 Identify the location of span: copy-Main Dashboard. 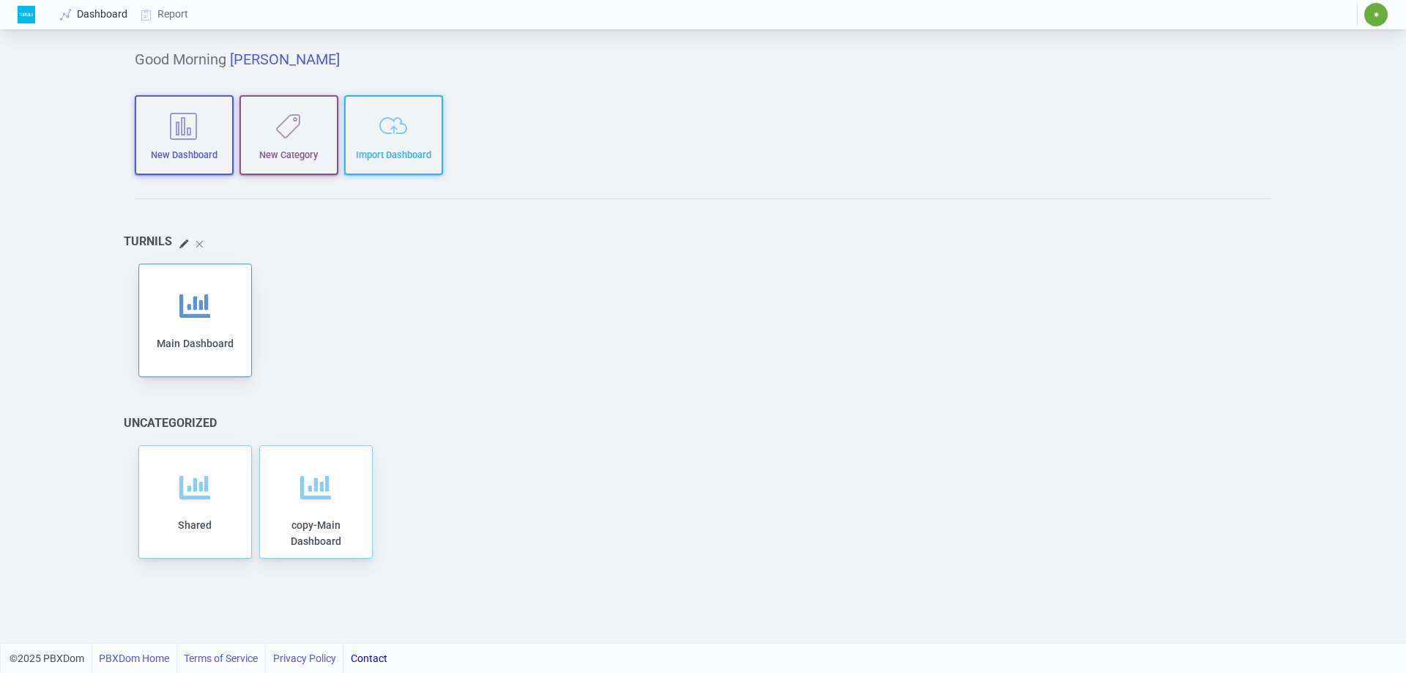
(316, 532).